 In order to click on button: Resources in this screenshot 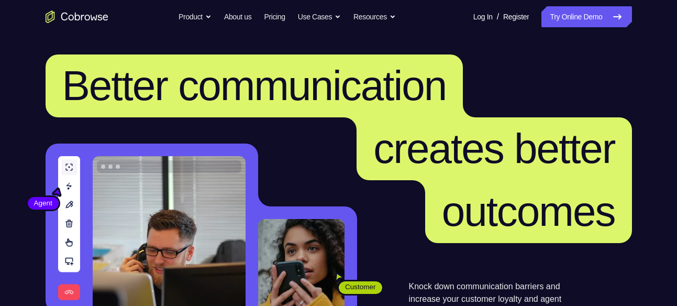, I will do `click(374, 17)`.